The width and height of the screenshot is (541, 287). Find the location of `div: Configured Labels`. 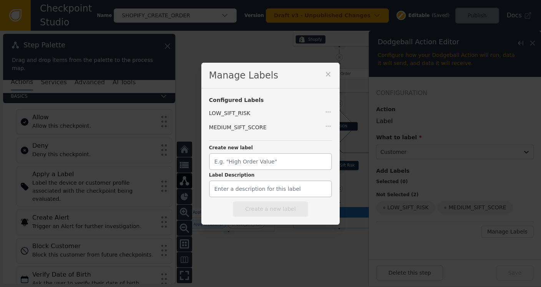

div: Configured Labels is located at coordinates (271, 102).